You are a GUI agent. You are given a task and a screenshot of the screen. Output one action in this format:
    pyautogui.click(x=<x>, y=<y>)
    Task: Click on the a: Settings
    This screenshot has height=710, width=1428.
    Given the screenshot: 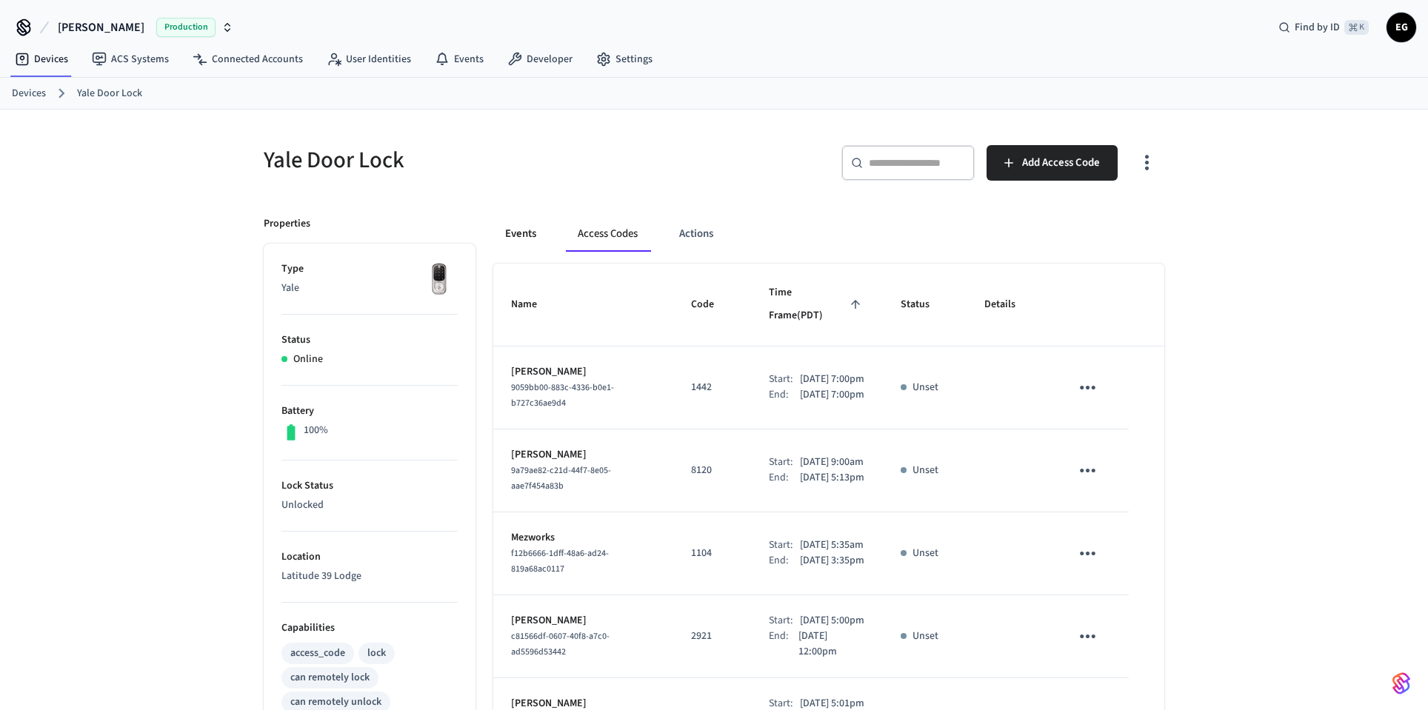 What is the action you would take?
    pyautogui.click(x=624, y=59)
    